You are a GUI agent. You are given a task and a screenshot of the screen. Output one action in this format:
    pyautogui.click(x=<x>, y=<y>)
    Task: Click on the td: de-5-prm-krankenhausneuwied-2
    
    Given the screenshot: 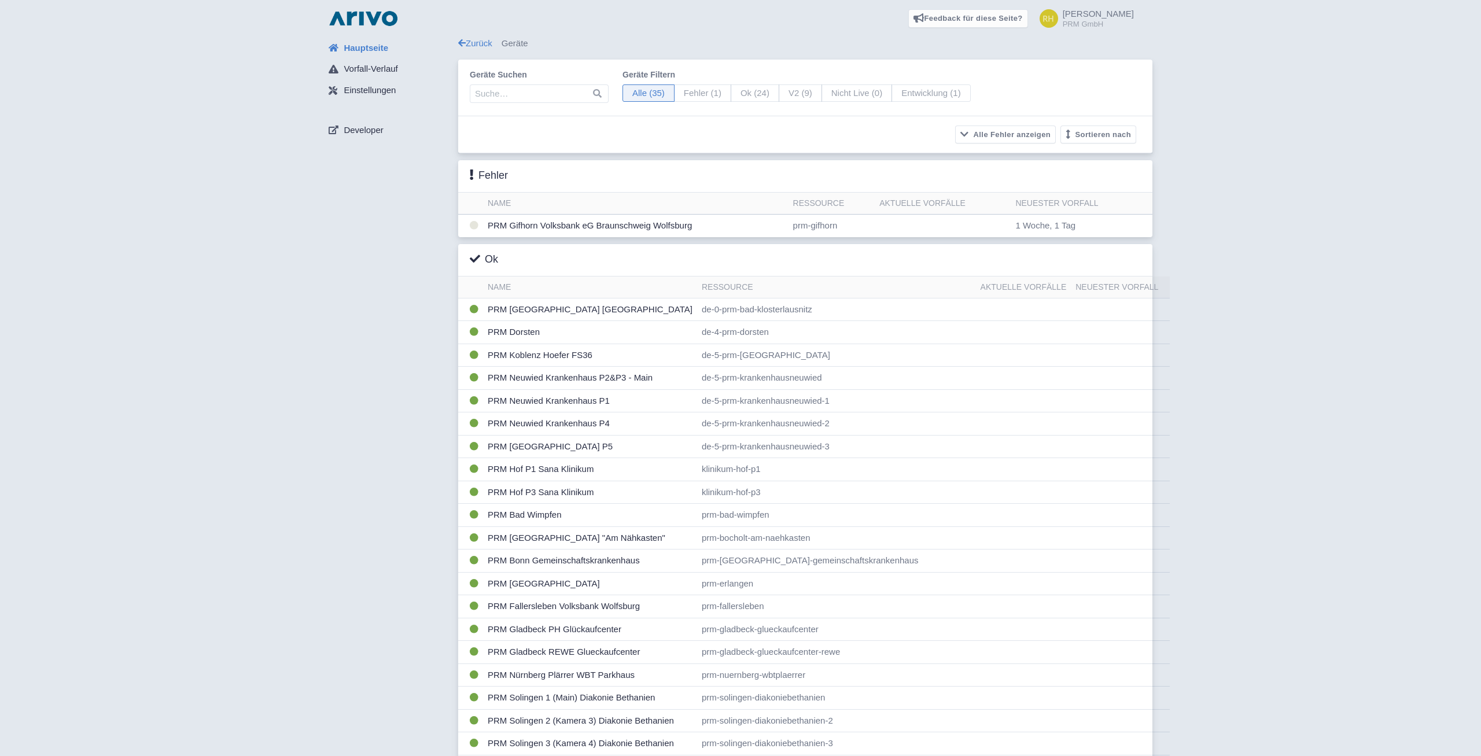 What is the action you would take?
    pyautogui.click(x=836, y=424)
    